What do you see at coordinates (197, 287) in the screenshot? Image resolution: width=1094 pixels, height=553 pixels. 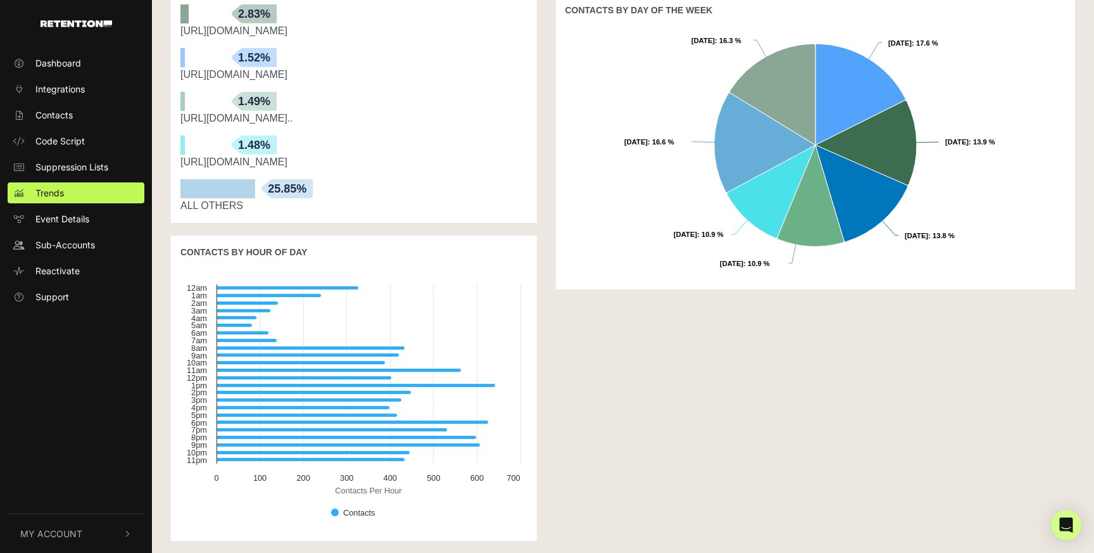 I see `text: 12am` at bounding box center [197, 287].